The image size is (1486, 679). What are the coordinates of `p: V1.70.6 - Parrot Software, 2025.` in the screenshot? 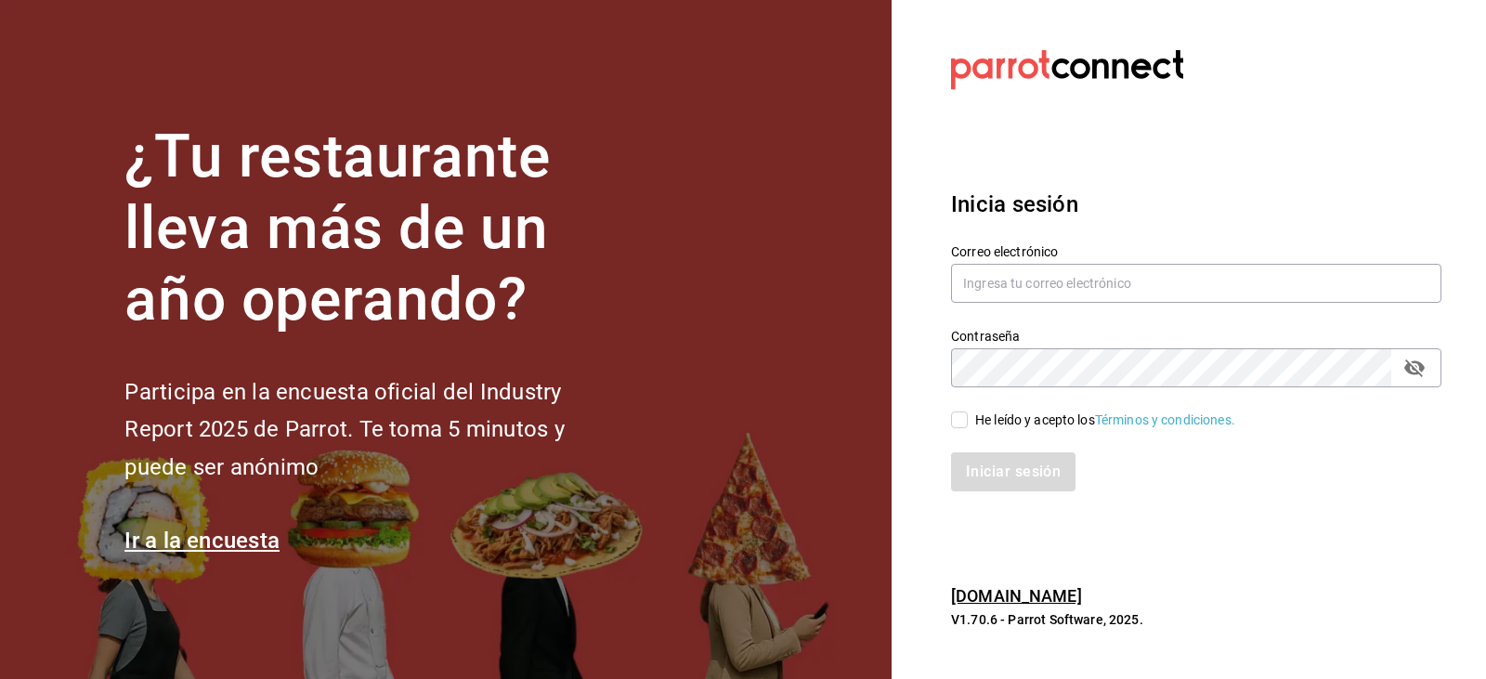 It's located at (1197, 620).